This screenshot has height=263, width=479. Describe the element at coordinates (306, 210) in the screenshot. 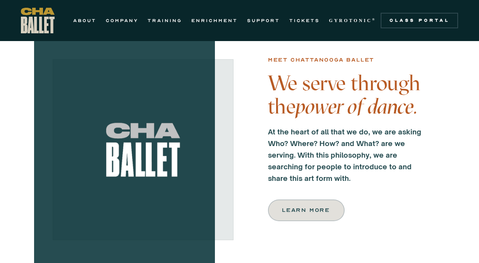

I see `a: Learn more` at that location.